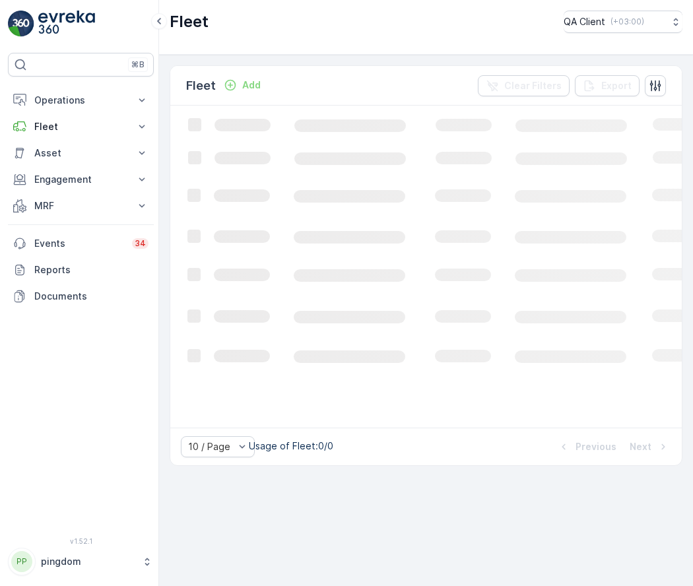  Describe the element at coordinates (596, 447) in the screenshot. I see `p: Previous` at that location.